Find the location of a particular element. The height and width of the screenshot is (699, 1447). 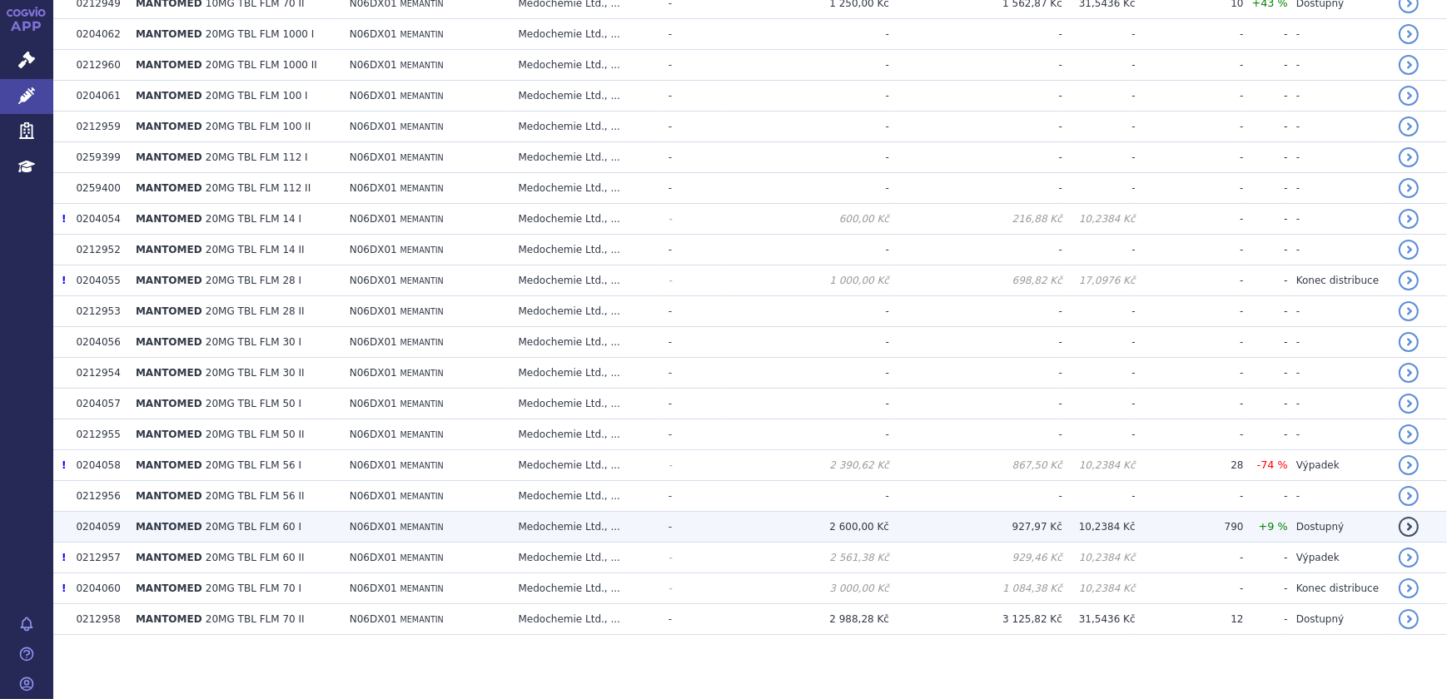

span: 20MG TBL FLM 50 II is located at coordinates (255, 435).